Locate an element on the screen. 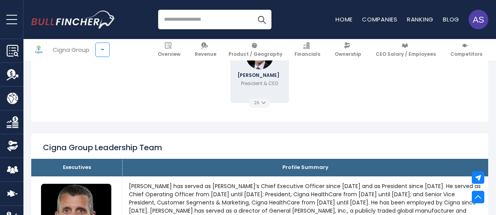 The width and height of the screenshot is (496, 215). a: Overview is located at coordinates (169, 50).